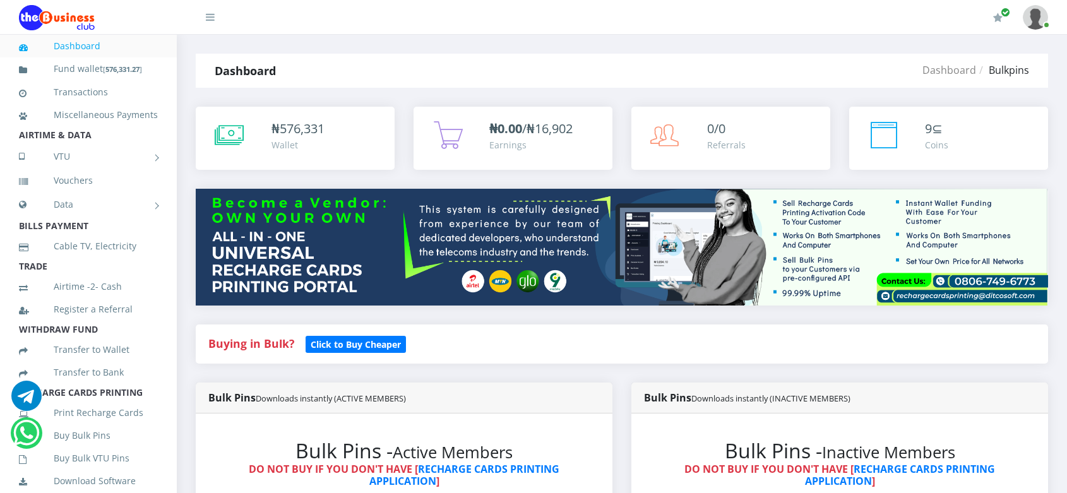 The image size is (1067, 493). What do you see at coordinates (355, 344) in the screenshot?
I see `b: Click to Buy Cheaper` at bounding box center [355, 344].